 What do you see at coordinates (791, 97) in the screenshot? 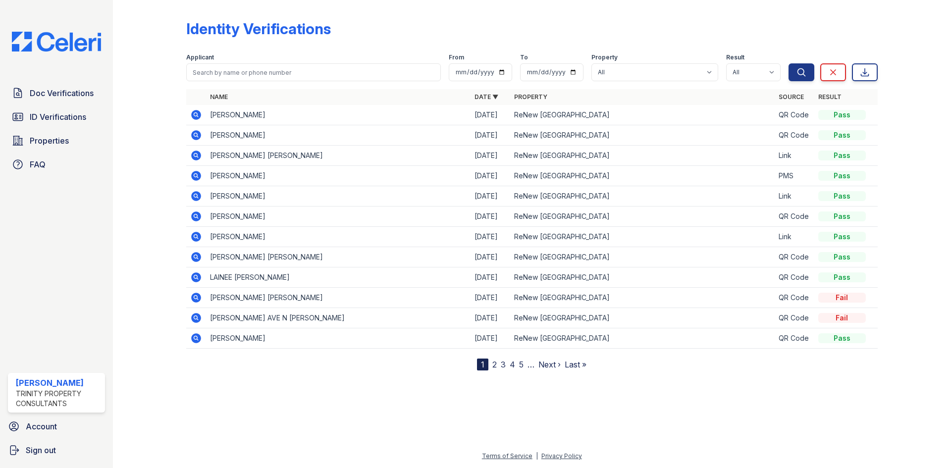
I see `a: Source` at bounding box center [791, 97].